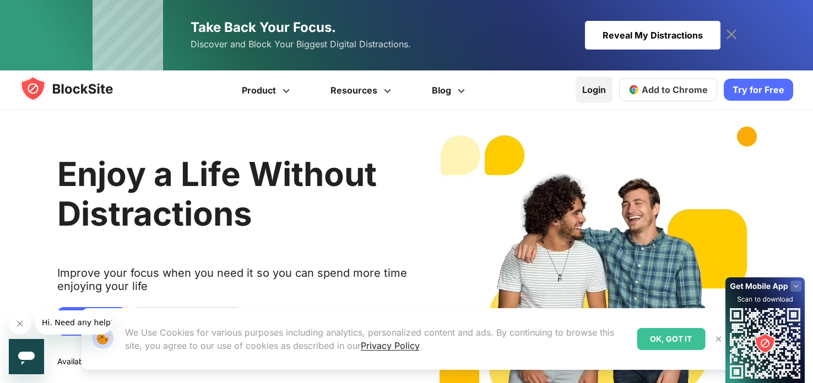  Describe the element at coordinates (634, 90) in the screenshot. I see `img: chrome-icon.svg` at that location.